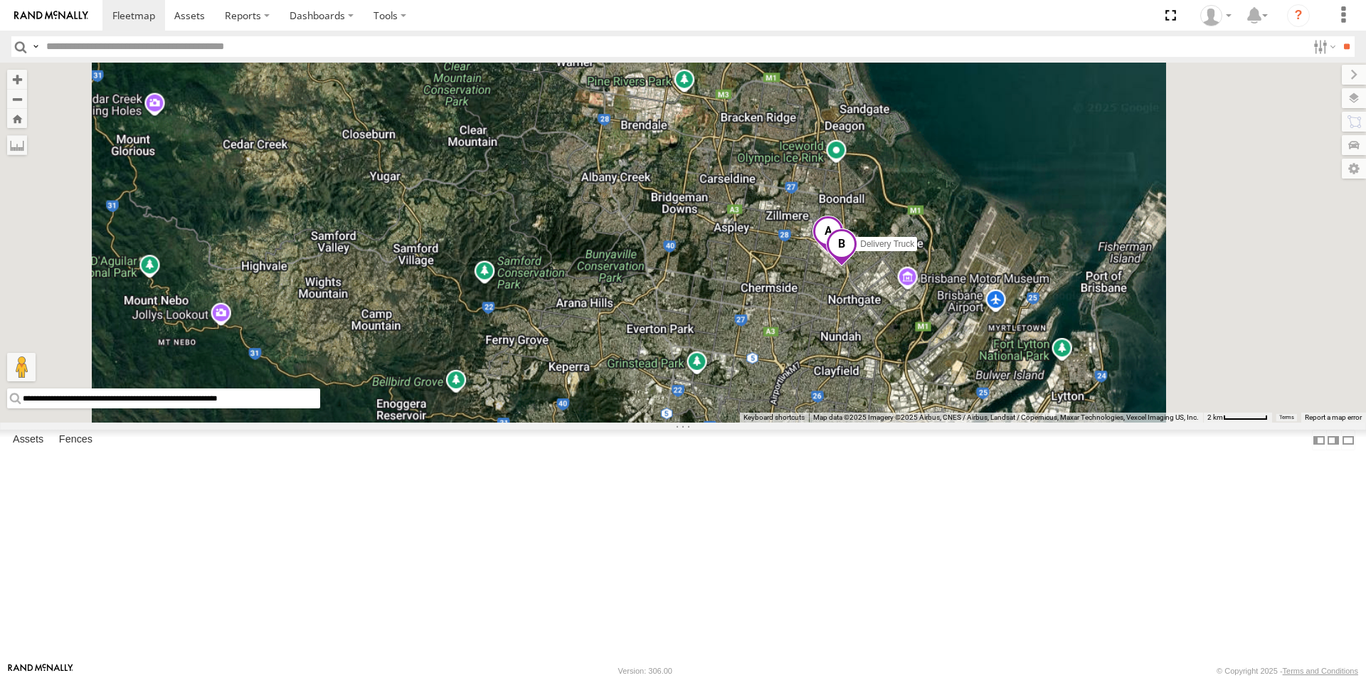  I want to click on button: Keyboard shortcuts, so click(774, 418).